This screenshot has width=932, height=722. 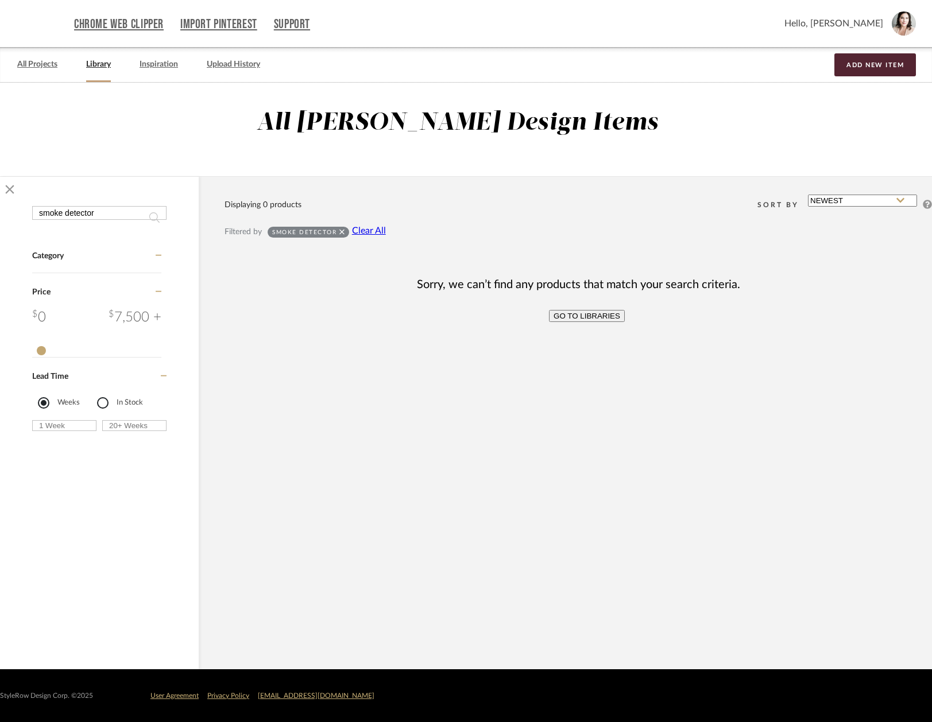 I want to click on span: Category, so click(x=48, y=256).